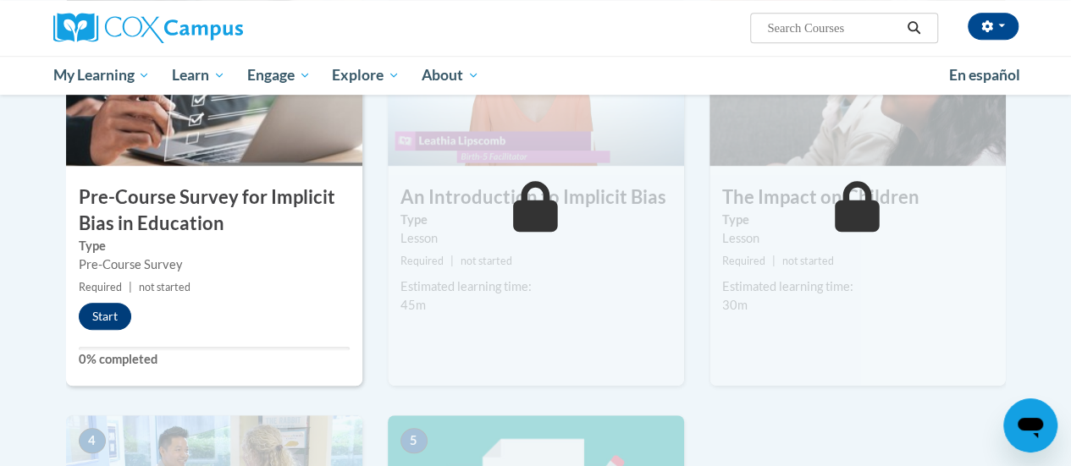  I want to click on span: Learn, so click(198, 75).